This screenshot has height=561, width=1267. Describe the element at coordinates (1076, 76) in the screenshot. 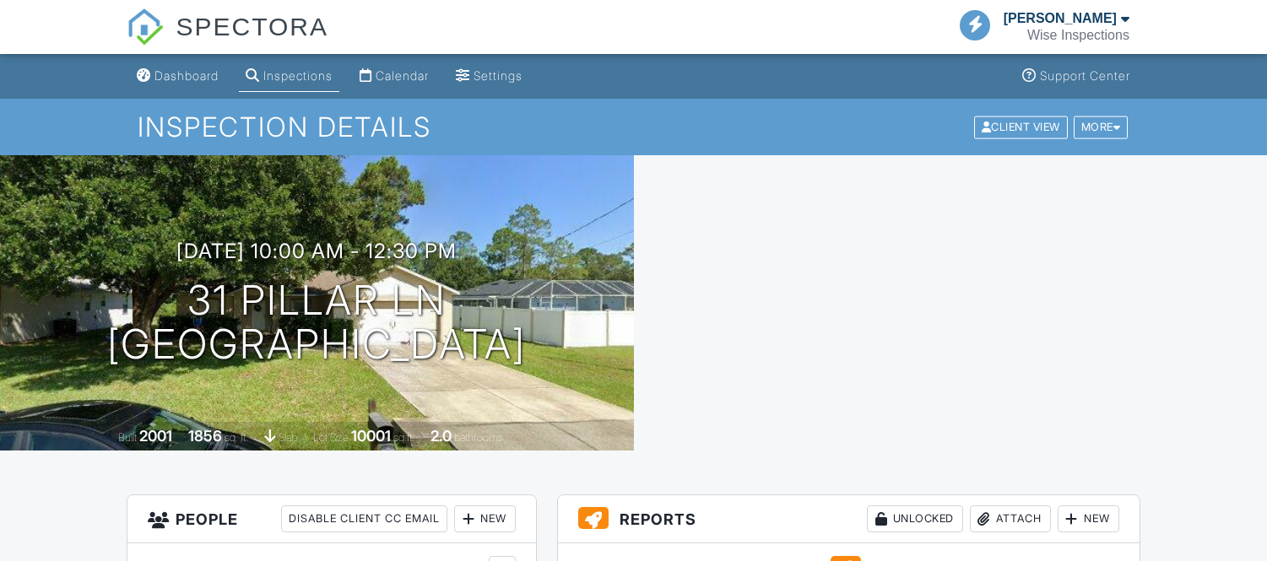

I see `a: Support Center` at that location.